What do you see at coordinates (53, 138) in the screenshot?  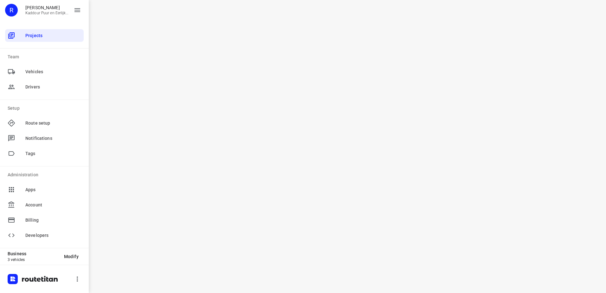 I see `span: Notifications` at bounding box center [53, 138].